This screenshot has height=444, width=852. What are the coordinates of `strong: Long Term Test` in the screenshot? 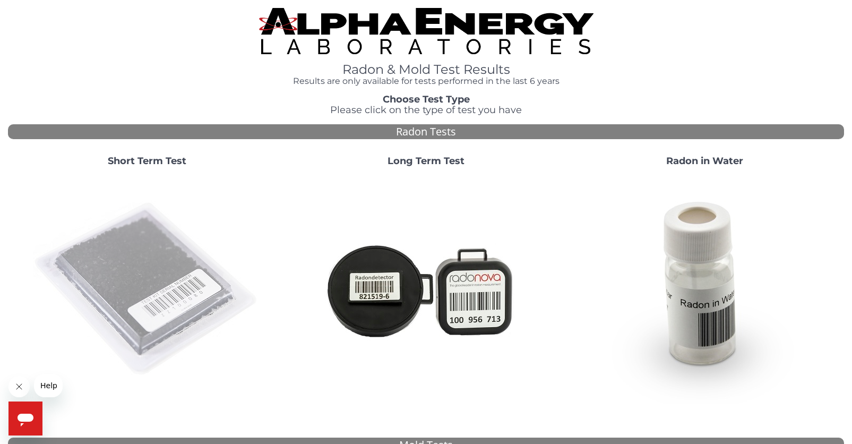 It's located at (426, 161).